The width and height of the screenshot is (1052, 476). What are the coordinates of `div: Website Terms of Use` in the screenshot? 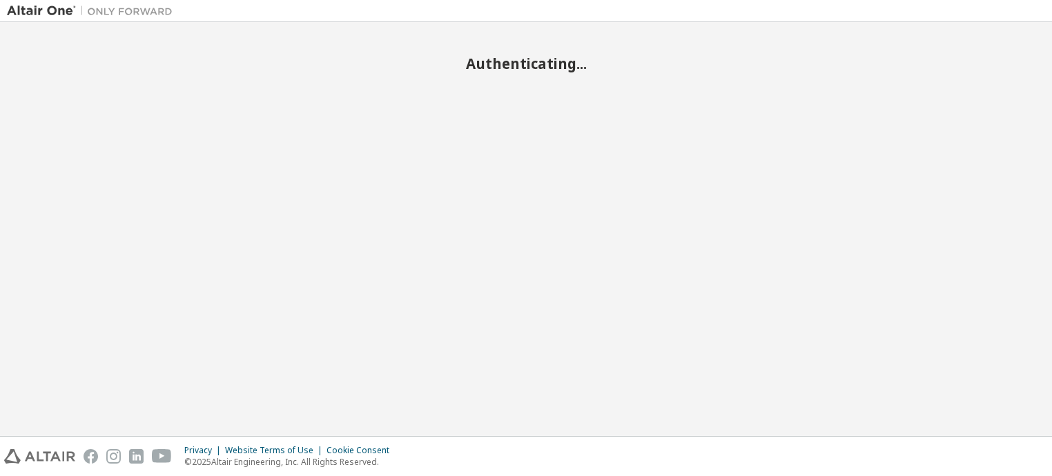 It's located at (275, 451).